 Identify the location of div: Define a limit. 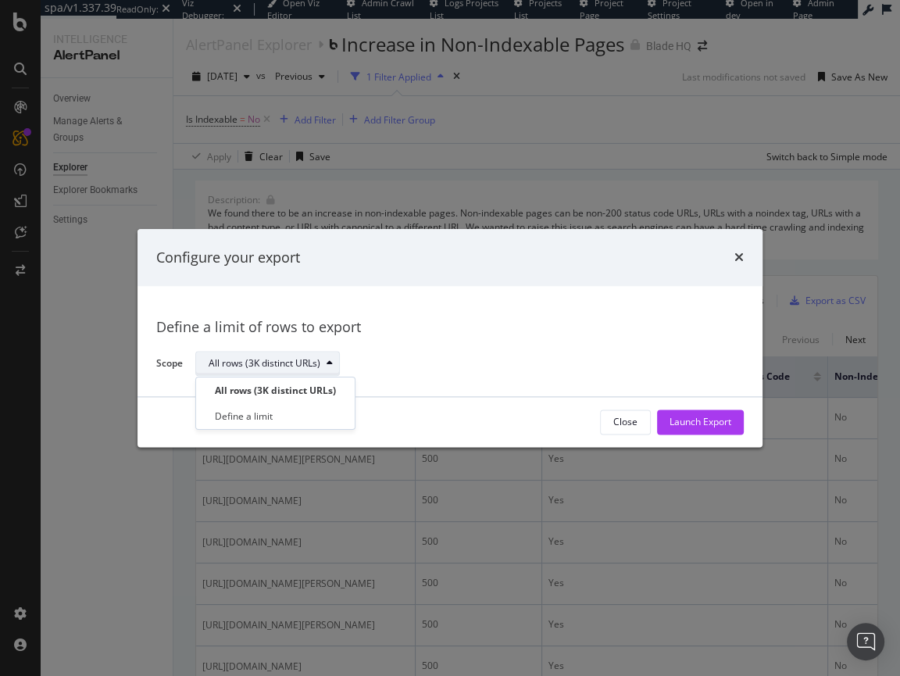
(244, 416).